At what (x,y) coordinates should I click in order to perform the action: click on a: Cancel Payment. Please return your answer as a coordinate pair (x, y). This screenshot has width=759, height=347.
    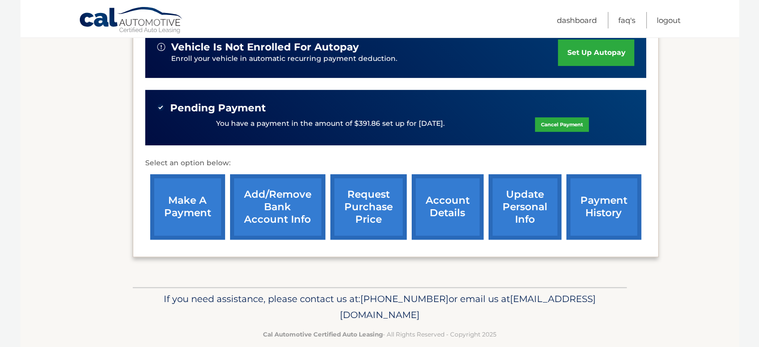
    Looking at the image, I should click on (562, 124).